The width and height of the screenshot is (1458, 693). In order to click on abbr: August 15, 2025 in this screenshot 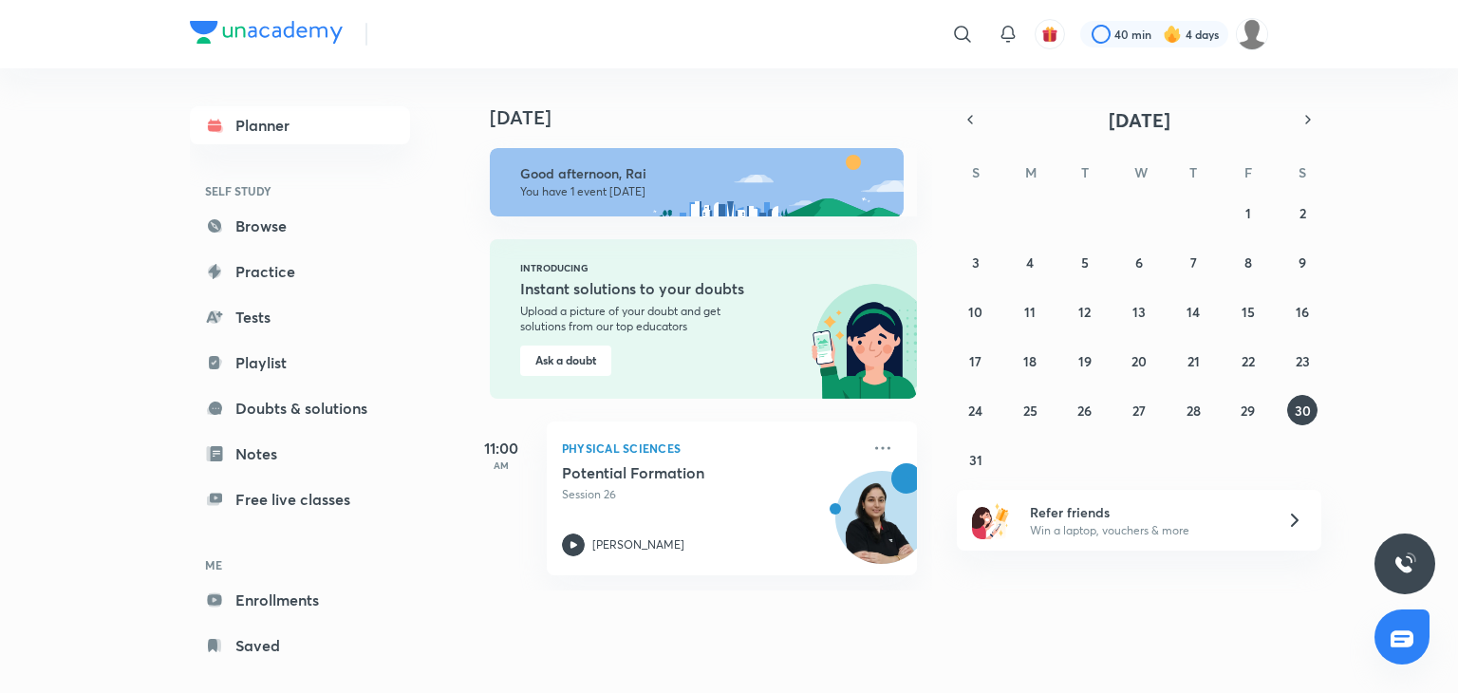, I will do `click(1248, 311)`.